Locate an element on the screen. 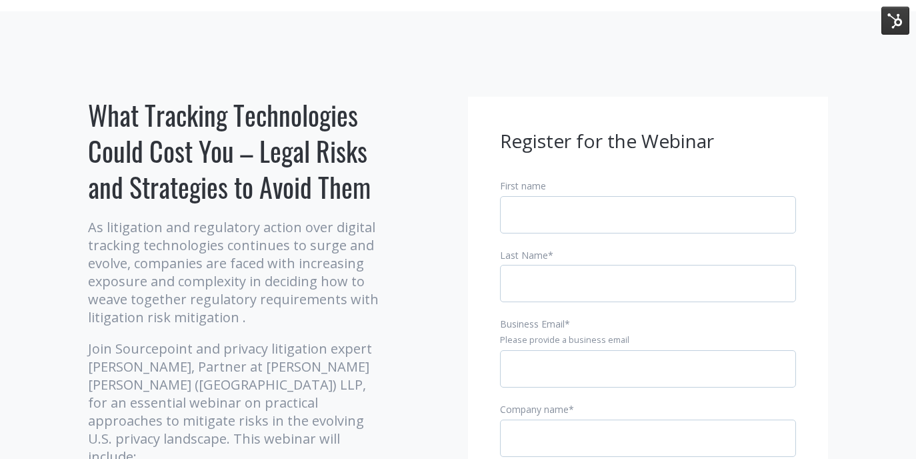 This screenshot has height=459, width=916. legend: Please provide a business email is located at coordinates (648, 340).